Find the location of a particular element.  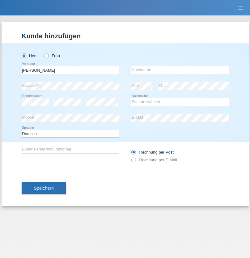

input: Frau is located at coordinates (46, 55).